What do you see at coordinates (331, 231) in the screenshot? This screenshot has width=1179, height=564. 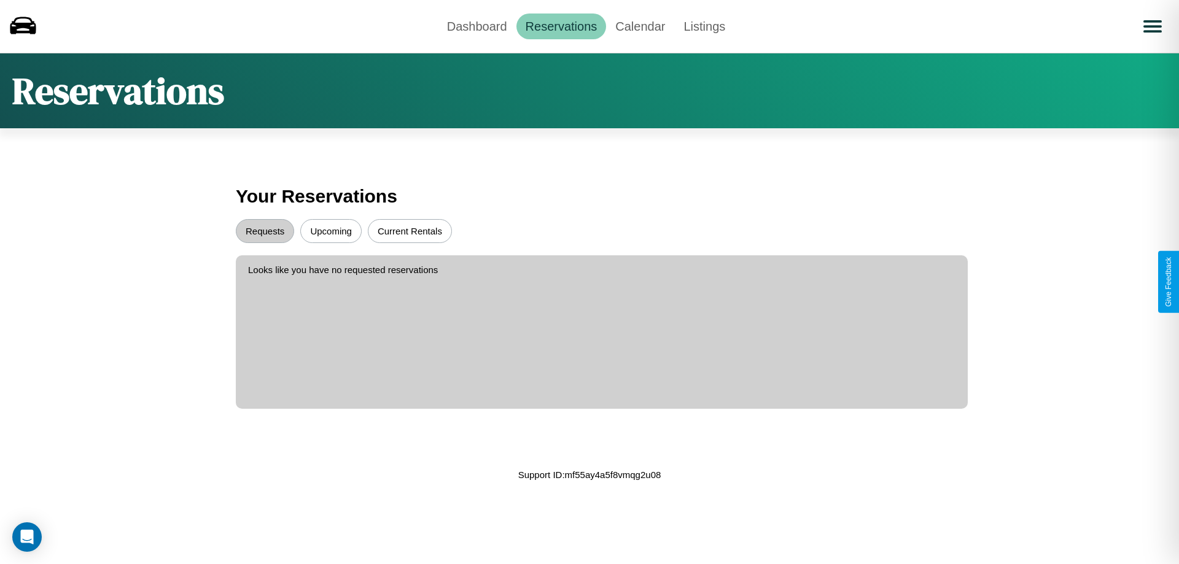 I see `button: Upcoming` at bounding box center [331, 231].